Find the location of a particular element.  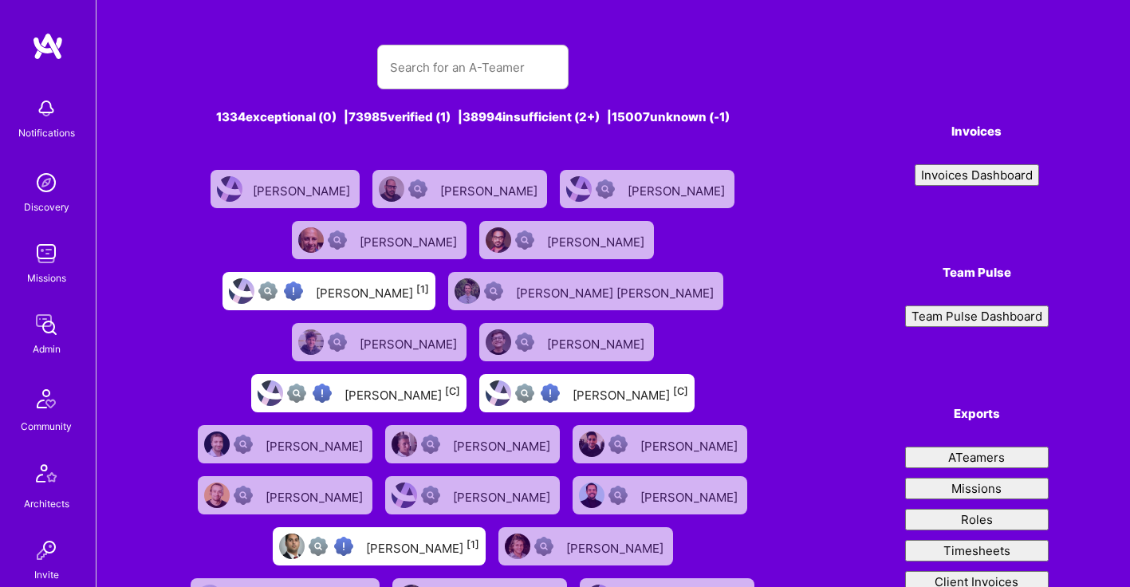

img: admin teamwork is located at coordinates (46, 325).